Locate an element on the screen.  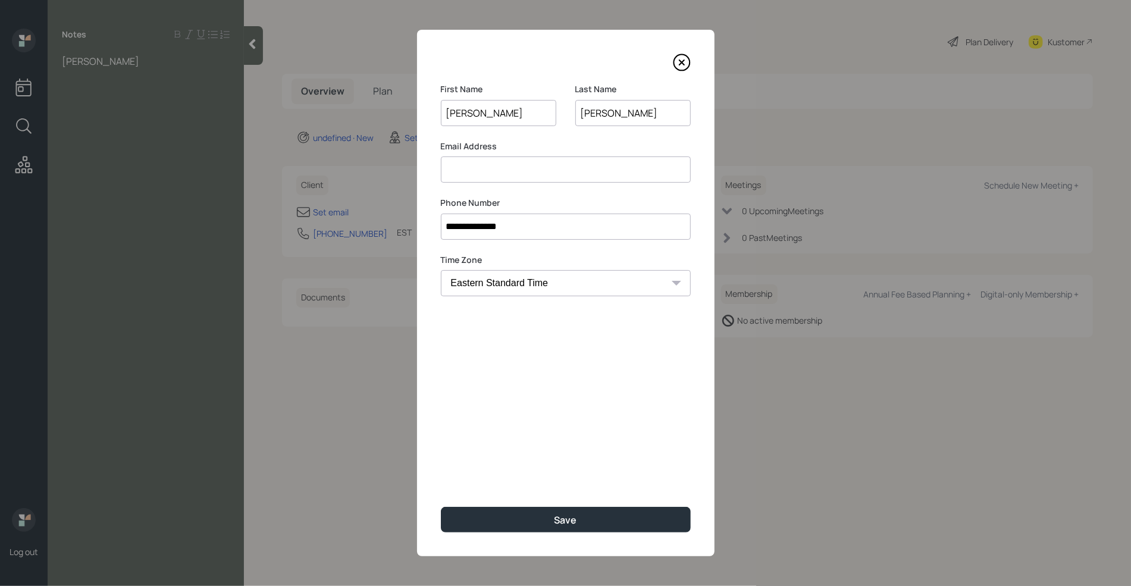
label: Phone Number is located at coordinates (566, 203).